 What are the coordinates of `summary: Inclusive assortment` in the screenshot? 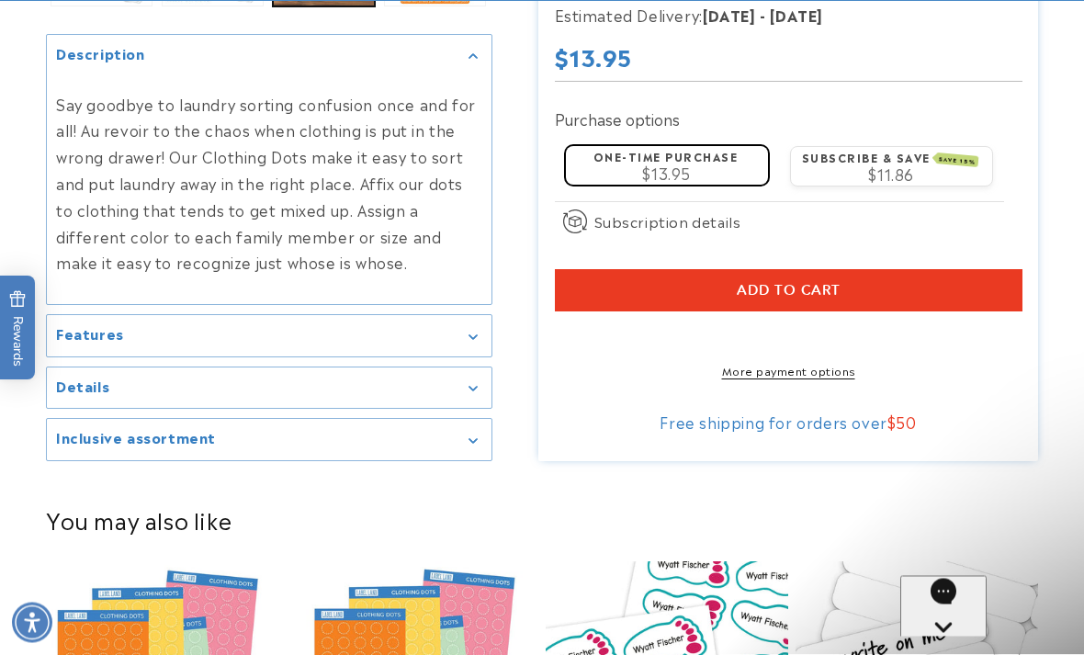 It's located at (269, 440).